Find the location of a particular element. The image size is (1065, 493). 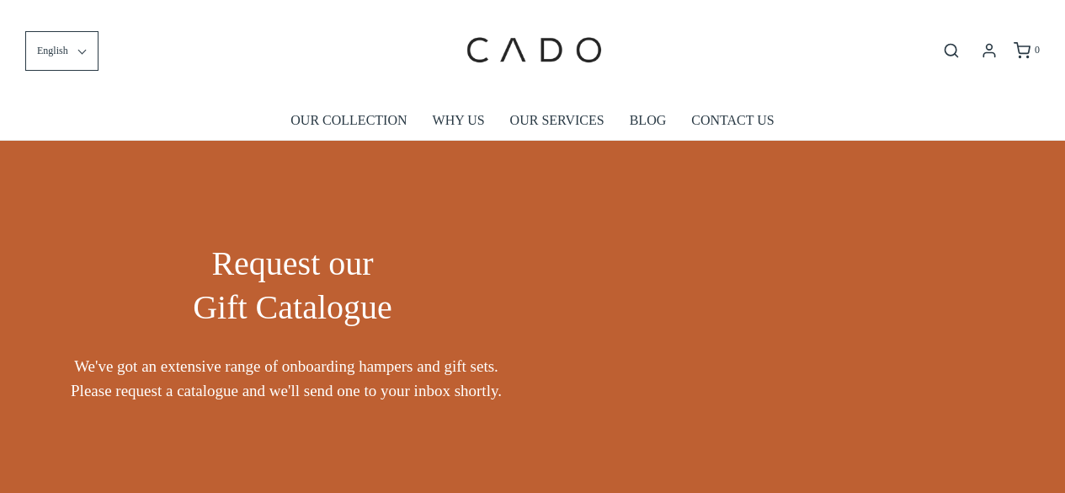

span: Request our Gift Catalogue is located at coordinates (292, 285).